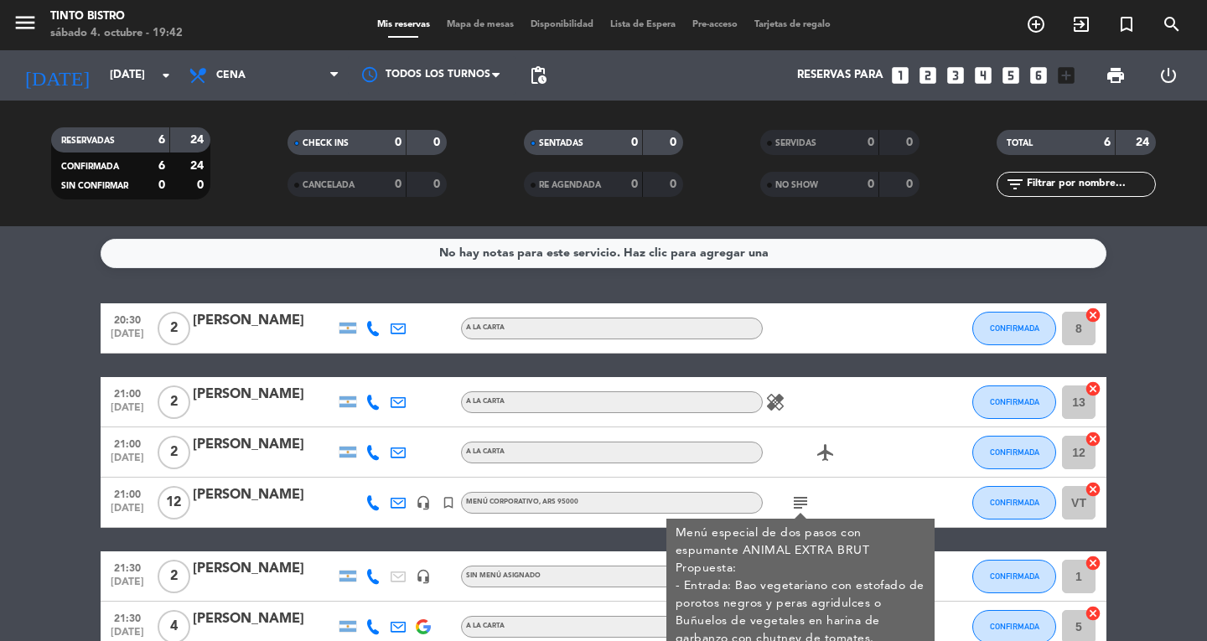 The height and width of the screenshot is (641, 1207). What do you see at coordinates (423, 627) in the screenshot?
I see `img: google-logo.png` at bounding box center [423, 627].